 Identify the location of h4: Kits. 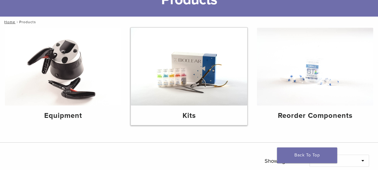
(189, 116).